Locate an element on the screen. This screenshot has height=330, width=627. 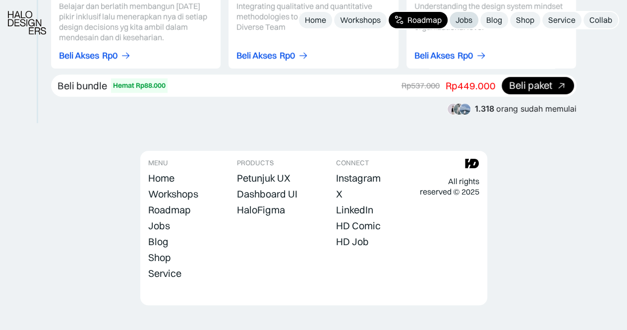
div: HD Job is located at coordinates (352, 241).